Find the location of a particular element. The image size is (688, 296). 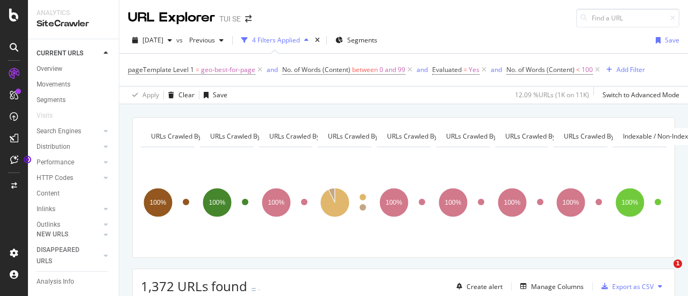

a: Movements is located at coordinates (74, 84).